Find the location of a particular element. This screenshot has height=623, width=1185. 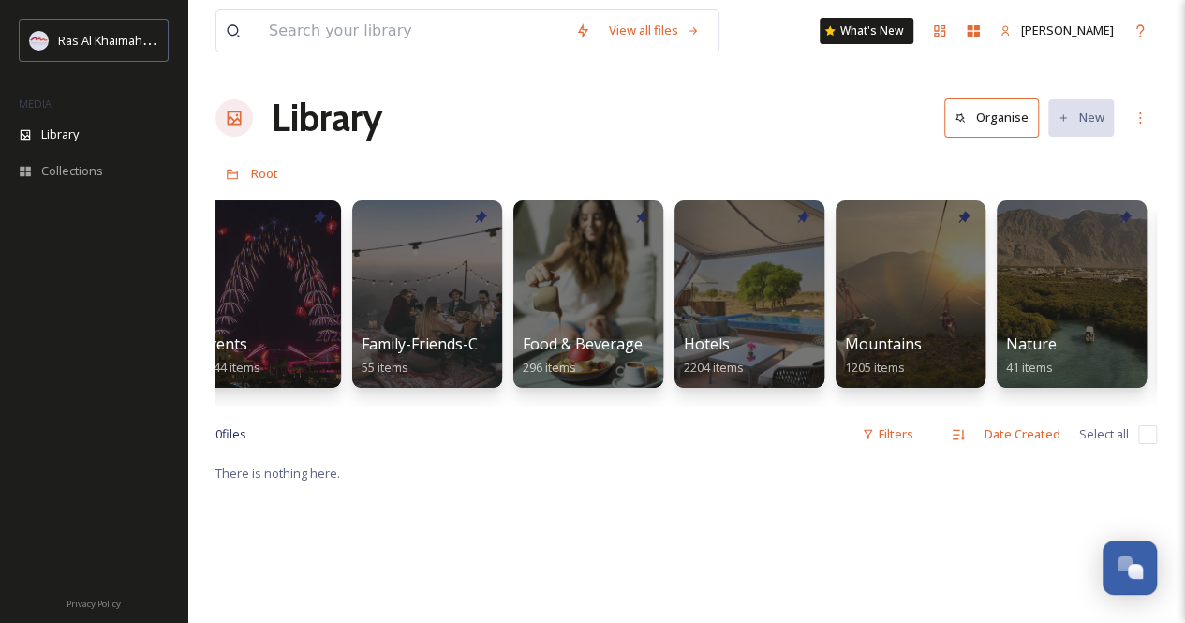

span: Root is located at coordinates (264, 173).